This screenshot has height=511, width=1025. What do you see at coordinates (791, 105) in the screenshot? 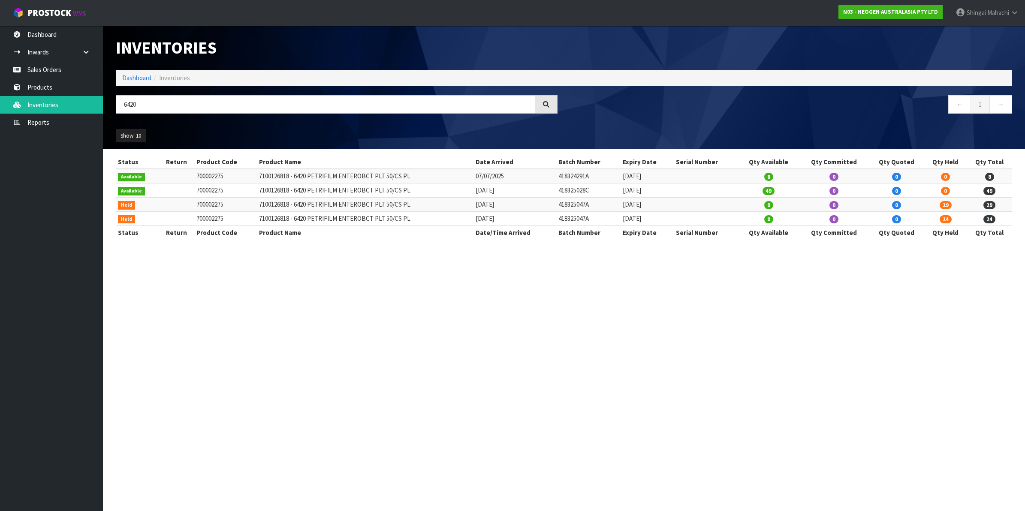
I see `nav: Page navigation` at bounding box center [791, 105].